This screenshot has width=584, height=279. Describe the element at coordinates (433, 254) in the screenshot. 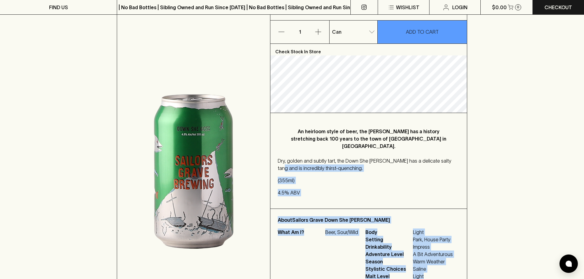

I see `span: A Bit Adventurous` at that location.